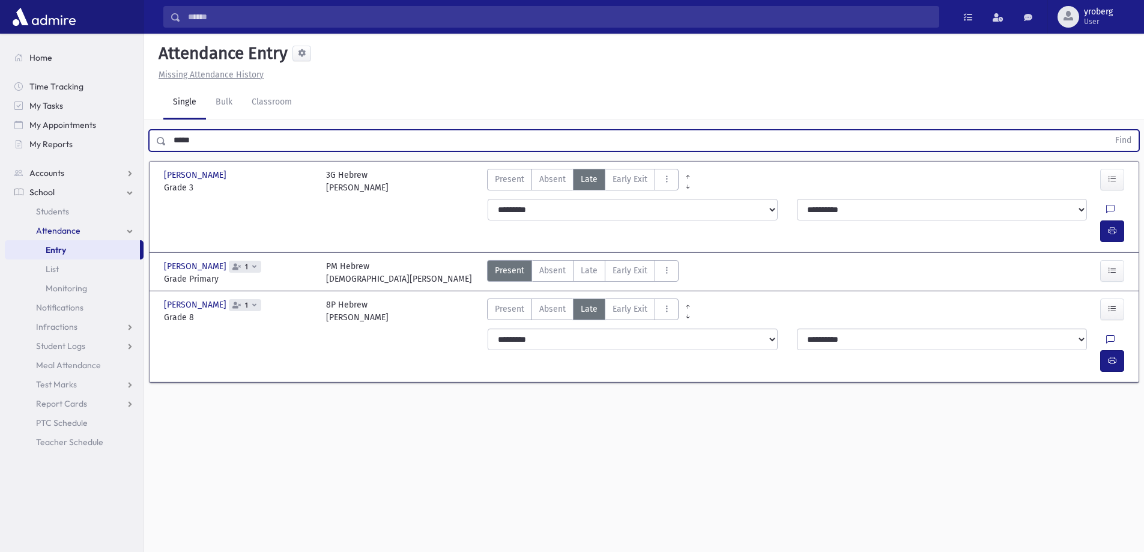  What do you see at coordinates (74, 442) in the screenshot?
I see `a: Teacher Schedule` at bounding box center [74, 442].